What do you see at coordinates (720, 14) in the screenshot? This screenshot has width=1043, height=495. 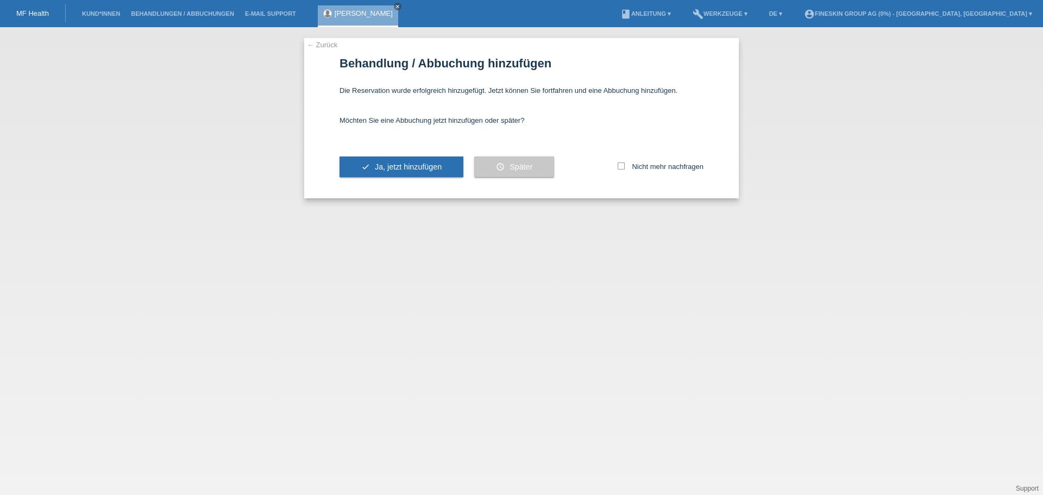 I see `a: buildWerkzeuge ▾` at bounding box center [720, 14].